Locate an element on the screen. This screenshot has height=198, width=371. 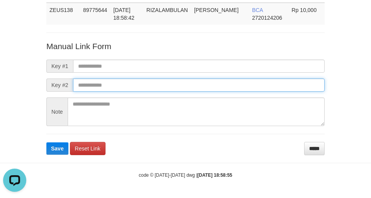
span: Note is located at coordinates (57, 112).